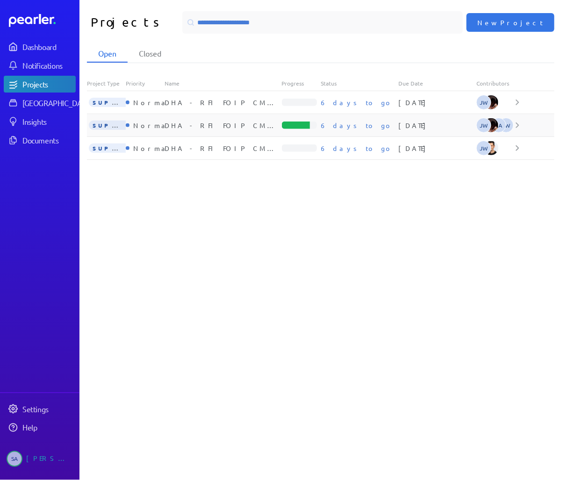  Describe the element at coordinates (223, 148) in the screenshot. I see `div: DHA - RFI FOIP CMS Security Requirements` at that location.